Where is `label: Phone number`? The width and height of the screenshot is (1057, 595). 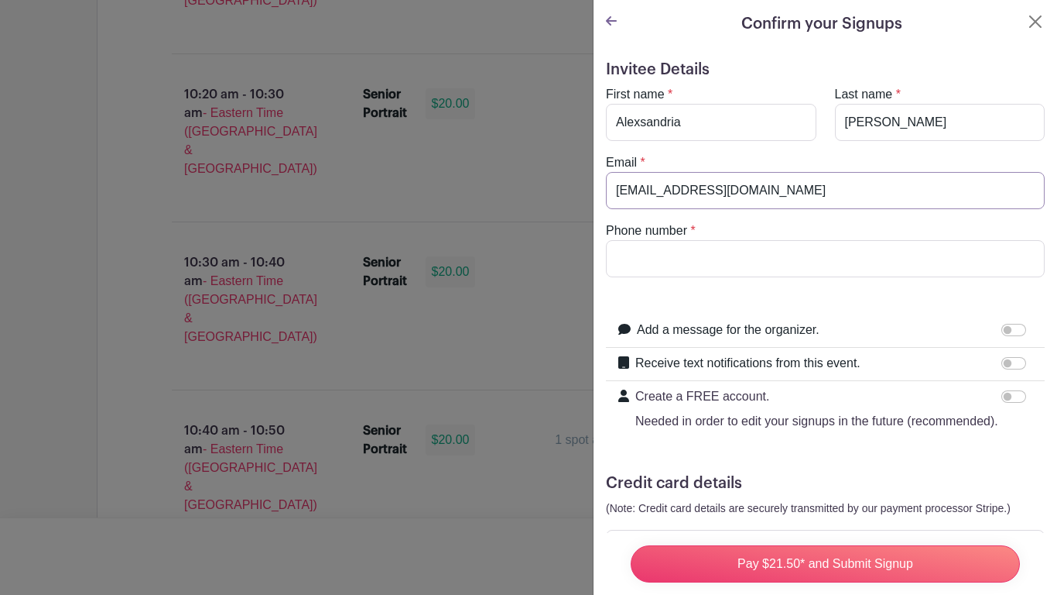
label: Phone number is located at coordinates (646, 231).